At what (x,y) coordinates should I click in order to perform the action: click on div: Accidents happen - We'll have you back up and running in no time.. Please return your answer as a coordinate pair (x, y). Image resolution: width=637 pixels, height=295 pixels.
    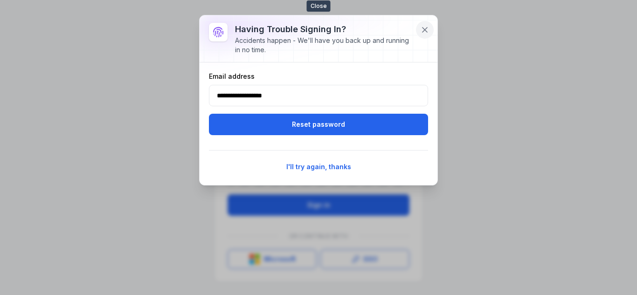
    Looking at the image, I should click on (324, 45).